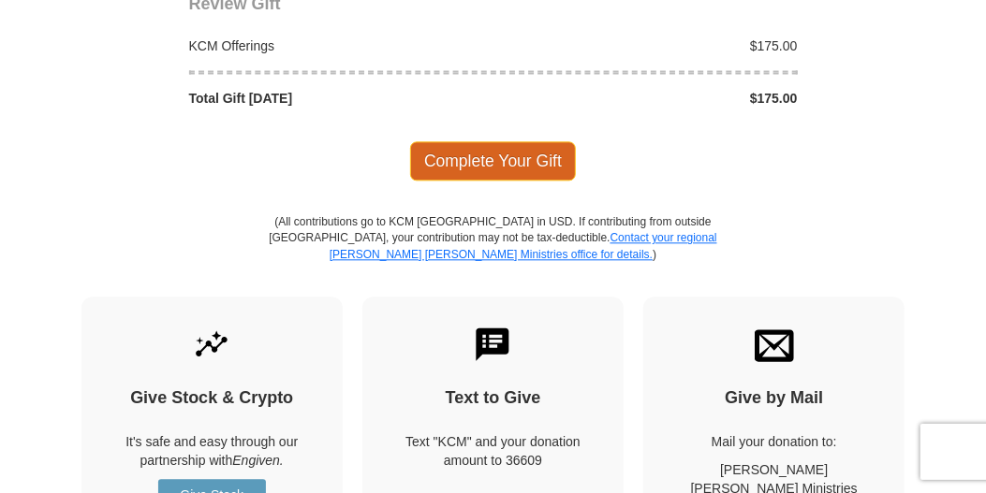 This screenshot has width=986, height=493. What do you see at coordinates (336, 46) in the screenshot?
I see `div: KCM Offerings` at bounding box center [336, 46].